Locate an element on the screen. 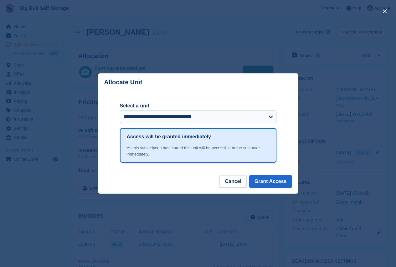 Image resolution: width=396 pixels, height=267 pixels. button: Cancel is located at coordinates (233, 182).